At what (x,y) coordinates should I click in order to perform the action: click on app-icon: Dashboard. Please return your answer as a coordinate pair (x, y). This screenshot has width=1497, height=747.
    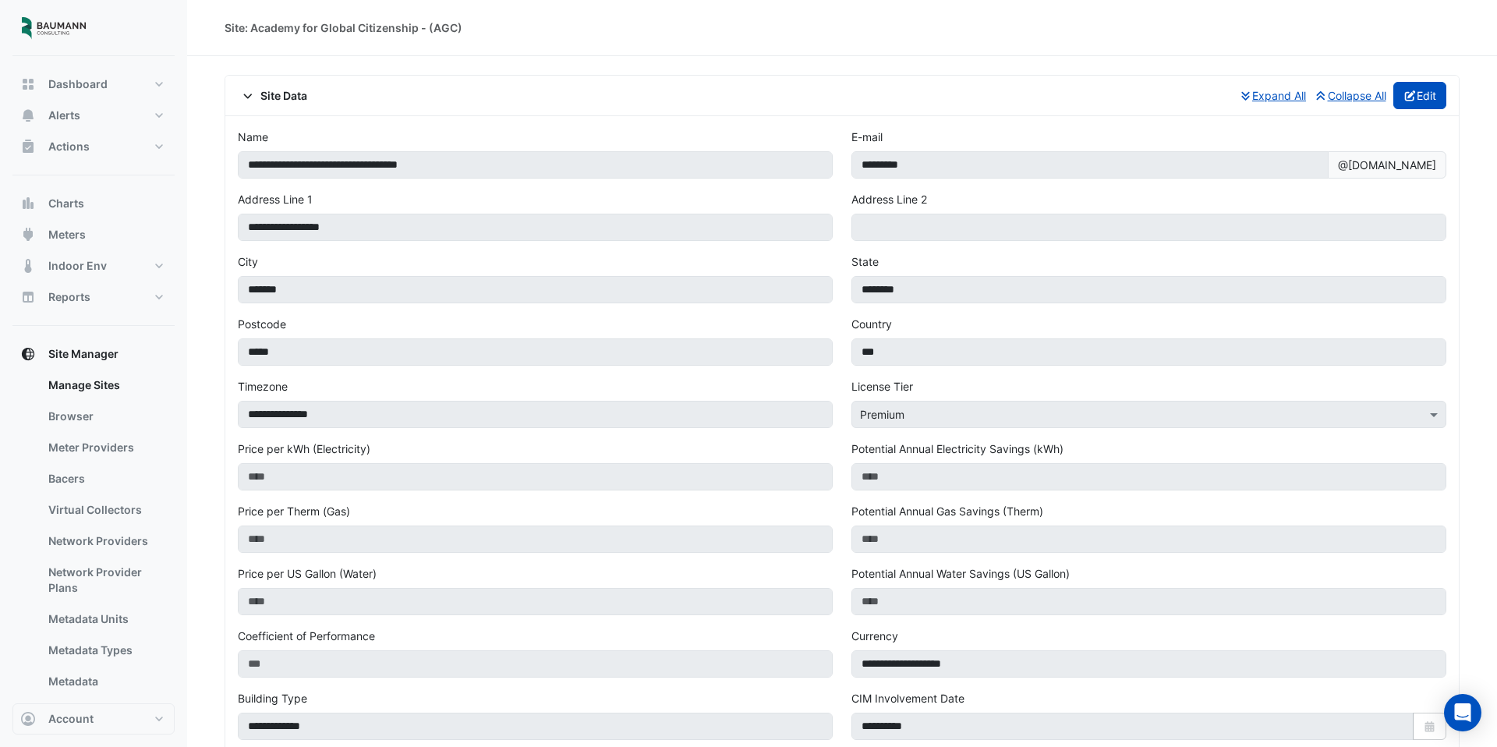
    Looking at the image, I should click on (28, 84).